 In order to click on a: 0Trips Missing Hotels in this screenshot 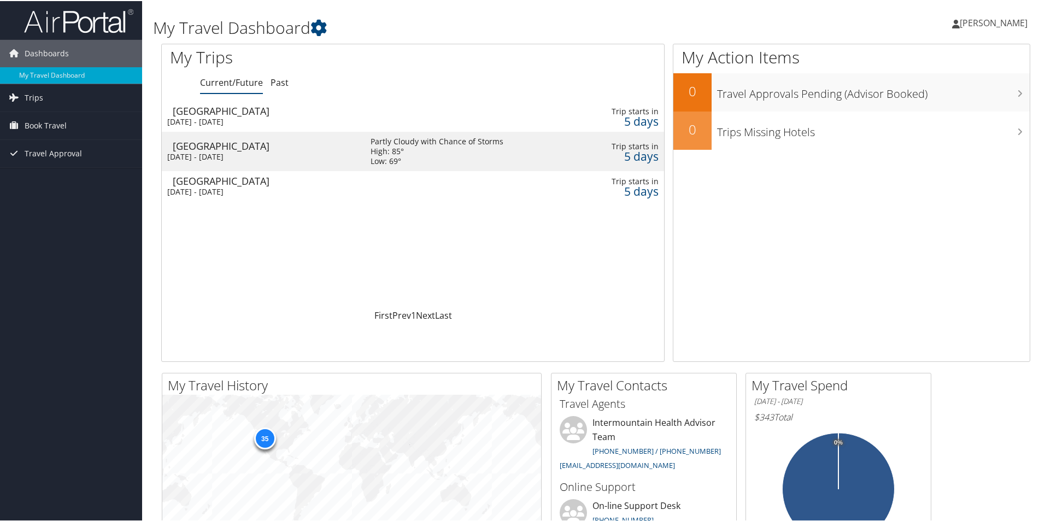, I will do `click(852, 130)`.